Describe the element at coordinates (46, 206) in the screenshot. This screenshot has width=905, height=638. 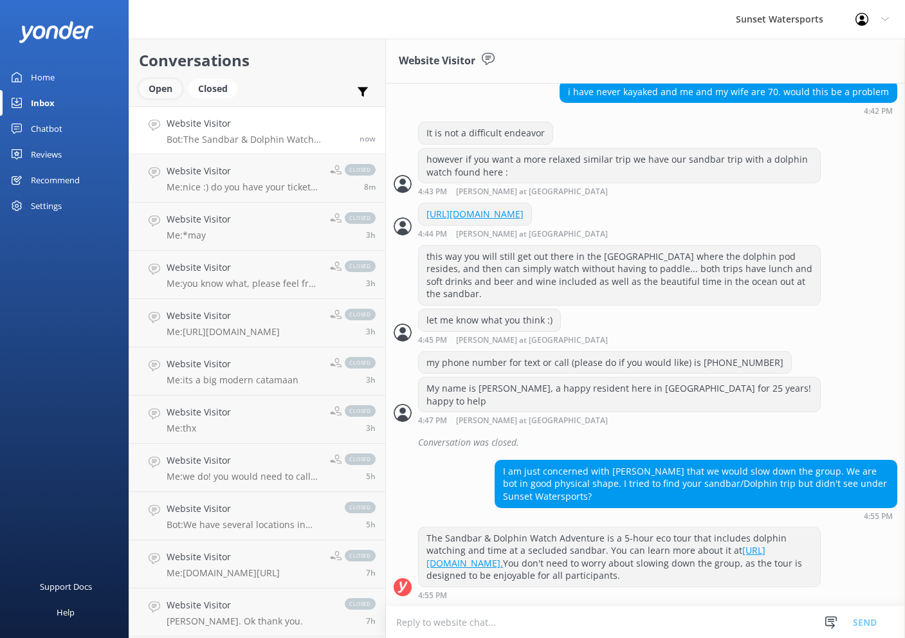
I see `div: Settings` at that location.